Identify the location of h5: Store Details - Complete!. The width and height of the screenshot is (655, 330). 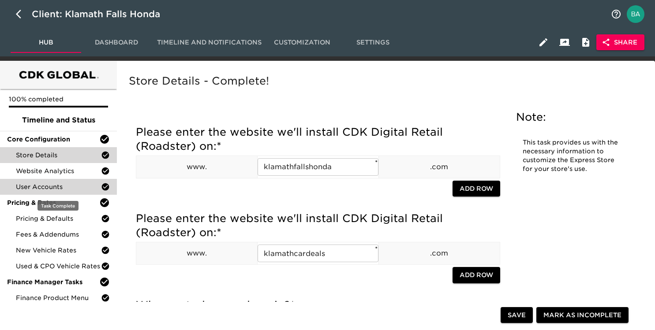
(384, 81).